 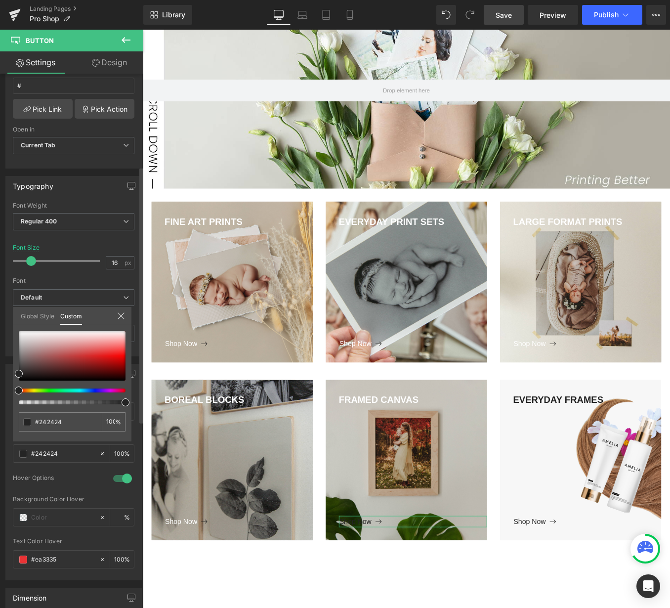 I want to click on span: Library, so click(x=173, y=15).